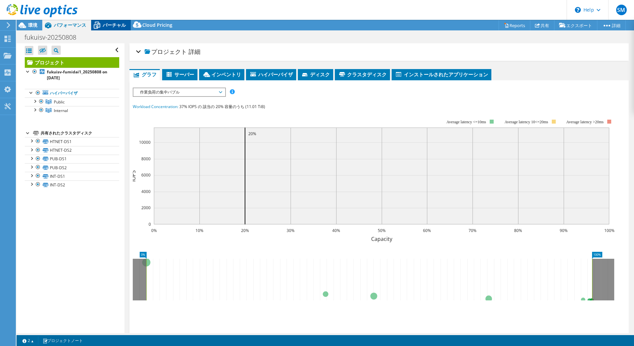  What do you see at coordinates (382, 239) in the screenshot?
I see `text: Capacity` at bounding box center [382, 239].